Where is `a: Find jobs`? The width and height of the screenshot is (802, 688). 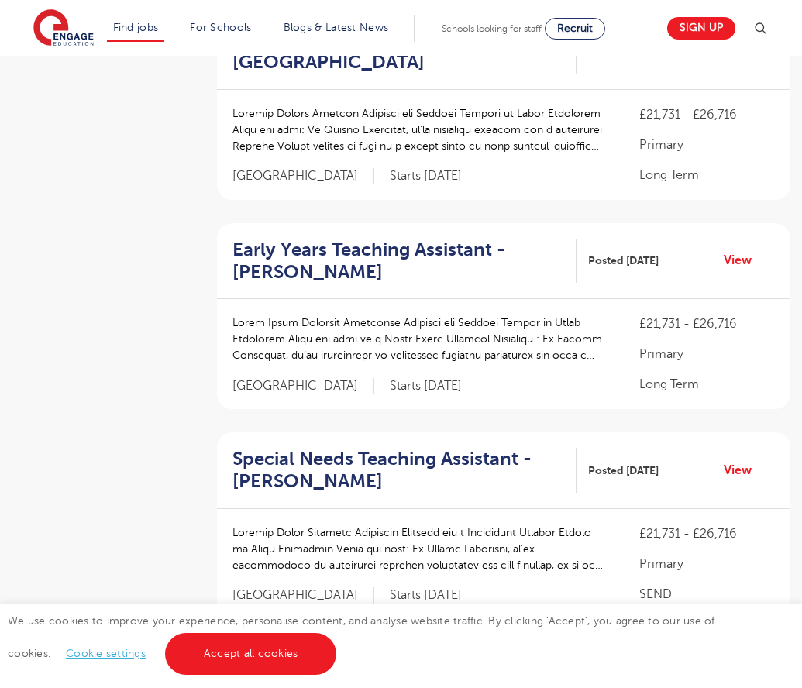
a: Find jobs is located at coordinates (136, 27).